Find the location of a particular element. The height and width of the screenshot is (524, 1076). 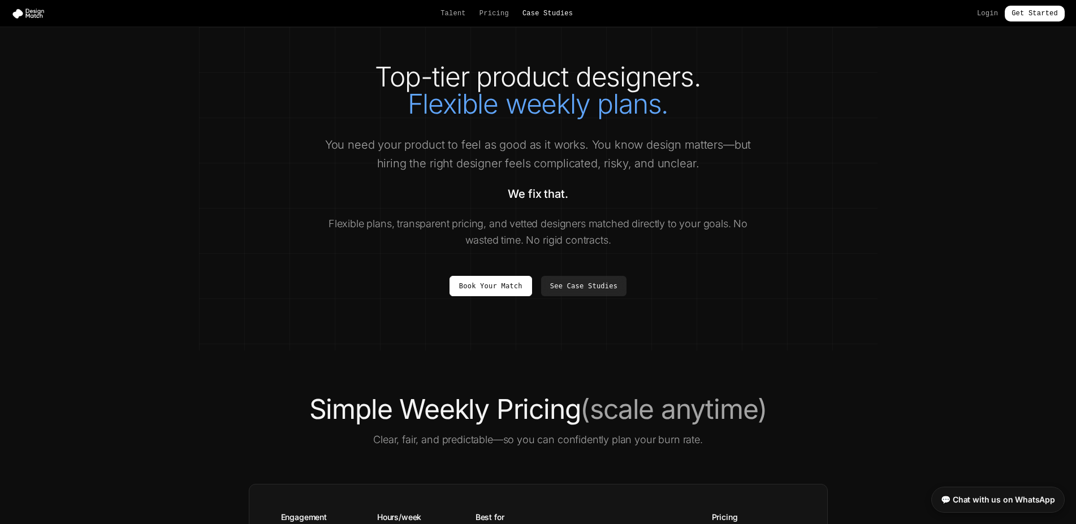

a: Talent is located at coordinates (453, 14).